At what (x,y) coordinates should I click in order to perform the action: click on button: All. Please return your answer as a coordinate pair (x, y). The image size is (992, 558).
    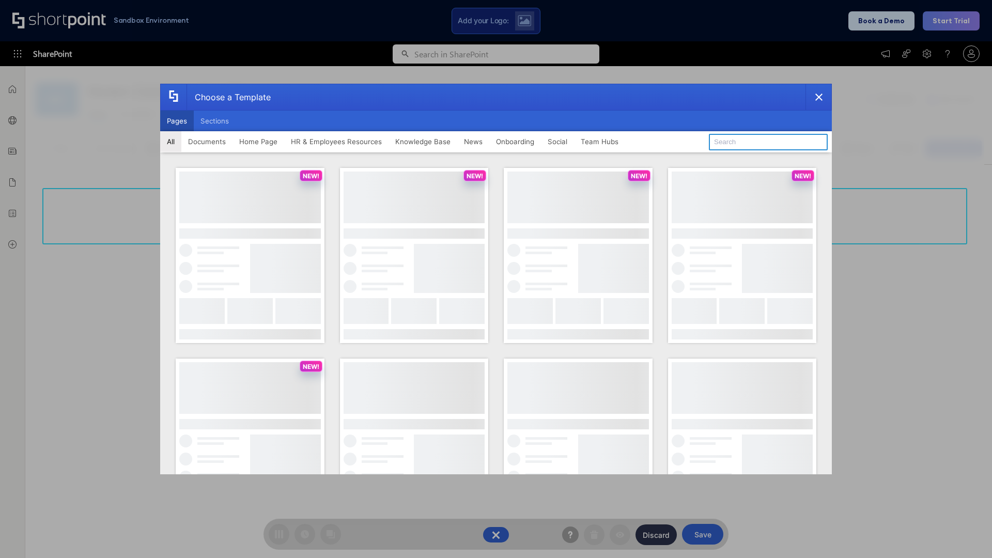
    Looking at the image, I should click on (170, 141).